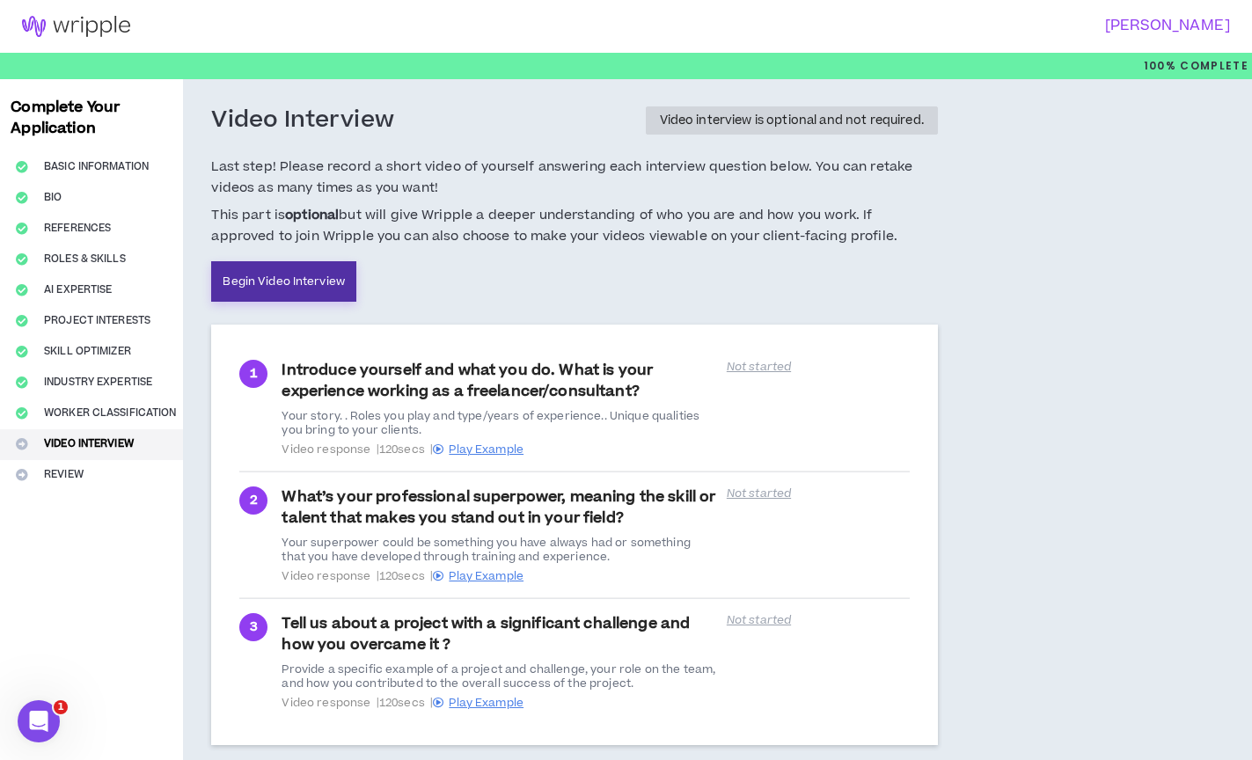 Image resolution: width=1252 pixels, height=760 pixels. I want to click on div: Your story. . Roles you play and type/years of experience.. Unique qualities you bring to your cl..., so click(498, 423).